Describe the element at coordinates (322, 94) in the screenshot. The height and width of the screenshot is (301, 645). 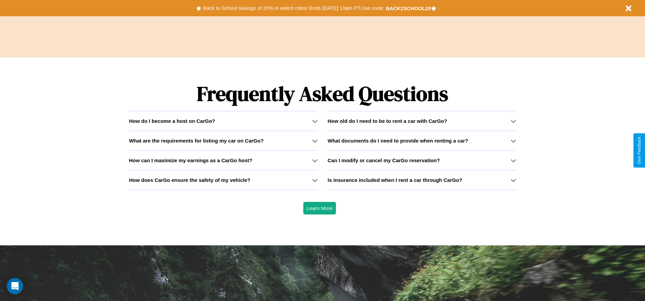
I see `h1: Frequently Asked Questions` at that location.